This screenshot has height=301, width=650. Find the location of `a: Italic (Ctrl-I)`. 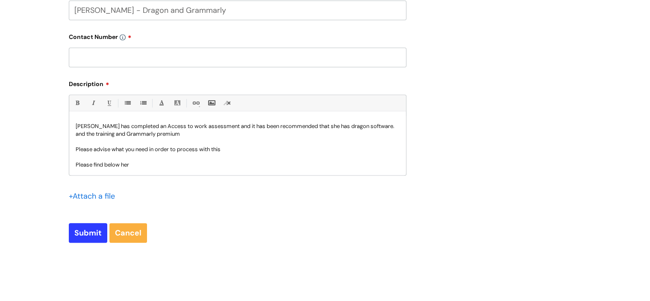

a: Italic (Ctrl-I) is located at coordinates (93, 103).